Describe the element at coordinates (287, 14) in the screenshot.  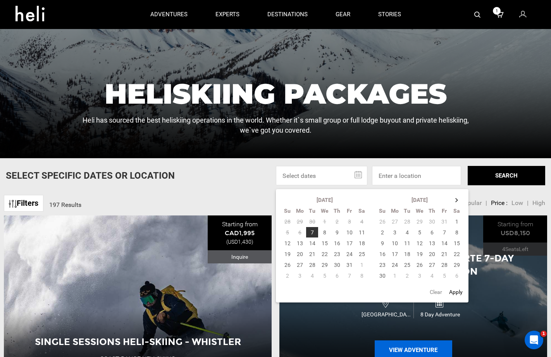
I see `p: destinations` at that location.